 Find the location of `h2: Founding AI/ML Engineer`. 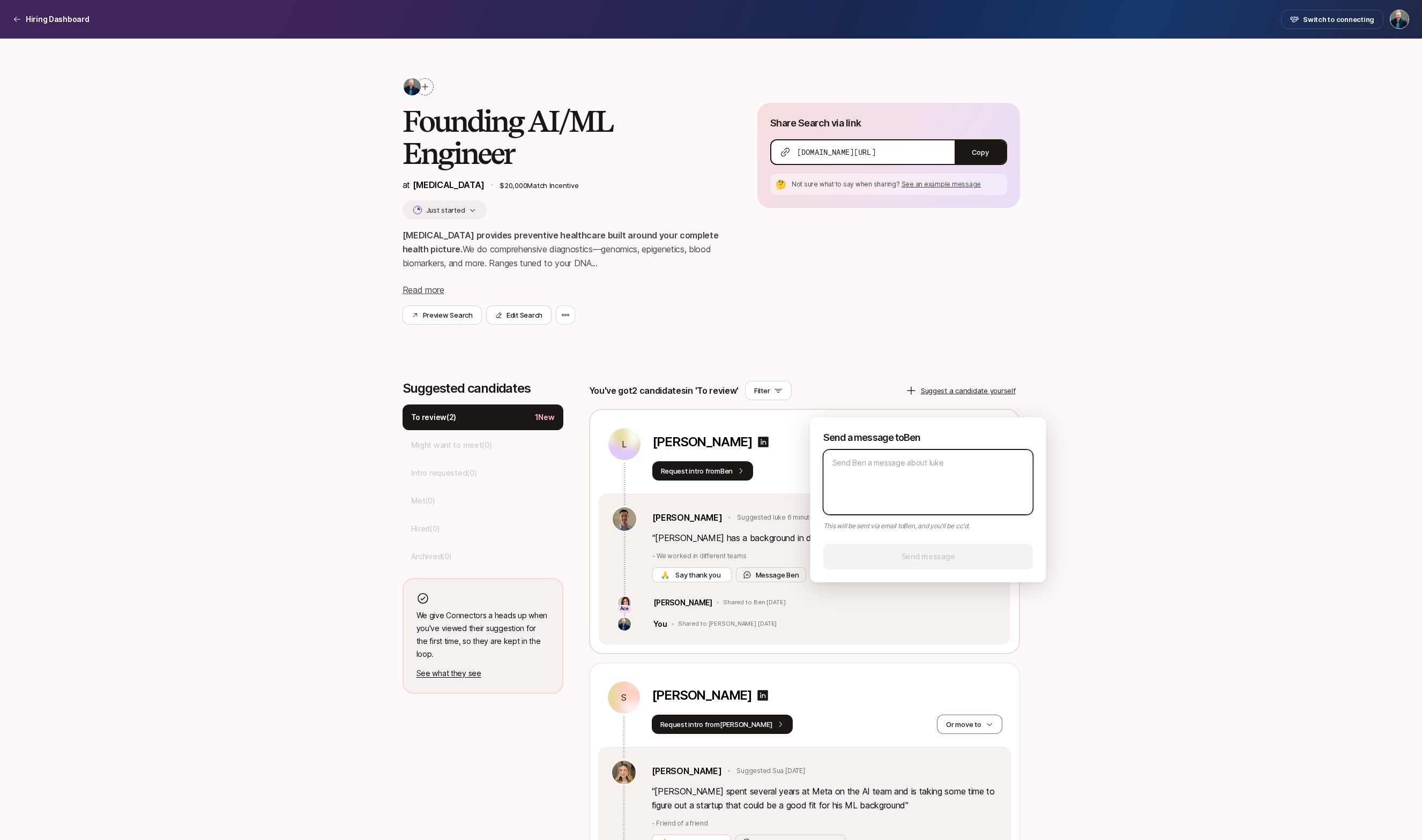

h2: Founding AI/ML Engineer is located at coordinates (563, 137).